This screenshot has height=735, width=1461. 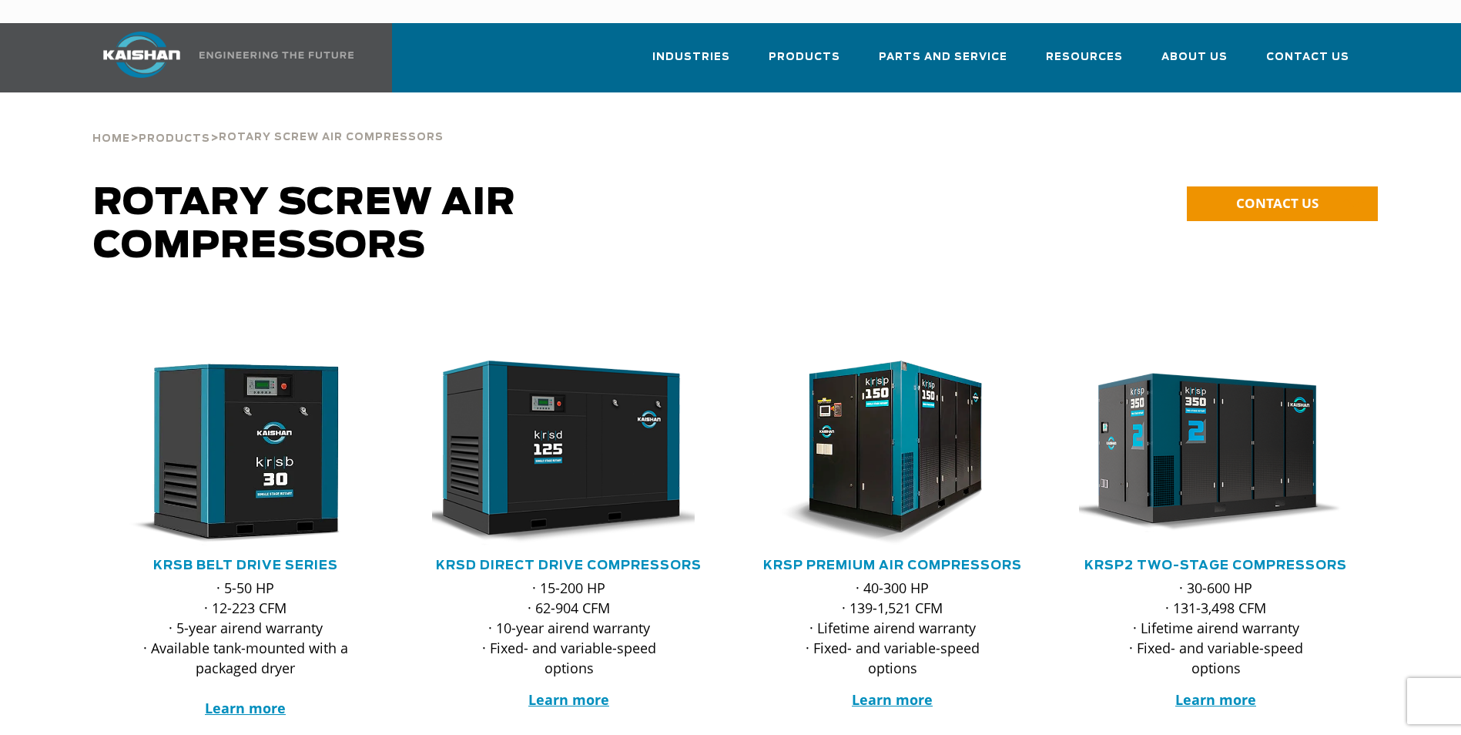 I want to click on span: CONTACT US, so click(x=1277, y=203).